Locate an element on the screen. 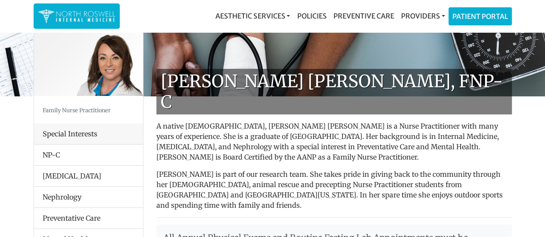  img: Keela Weeks Leger, FNP-C is located at coordinates (88, 64).